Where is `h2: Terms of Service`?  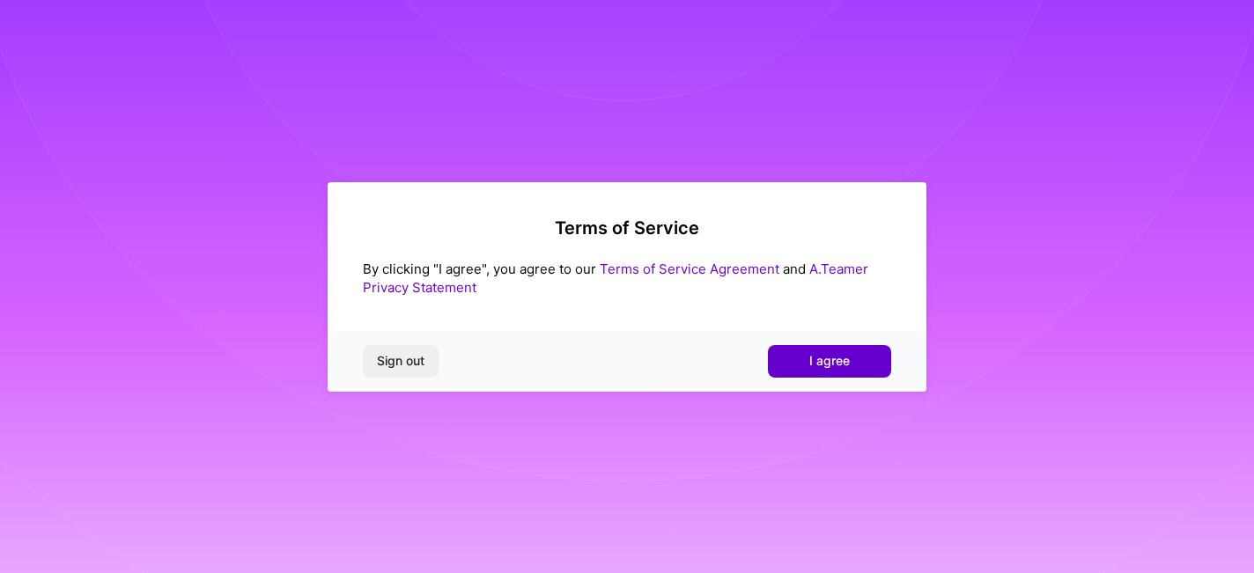 h2: Terms of Service is located at coordinates (627, 228).